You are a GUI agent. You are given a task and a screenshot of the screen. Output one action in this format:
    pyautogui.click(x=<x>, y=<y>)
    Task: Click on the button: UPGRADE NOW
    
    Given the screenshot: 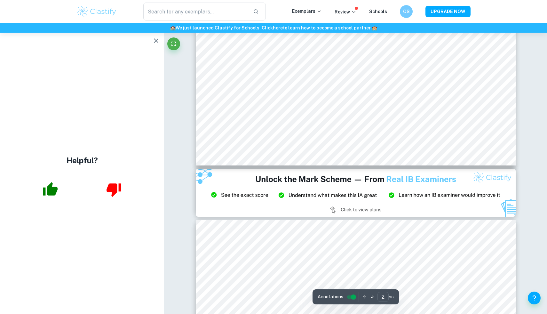 What is the action you would take?
    pyautogui.click(x=448, y=12)
    